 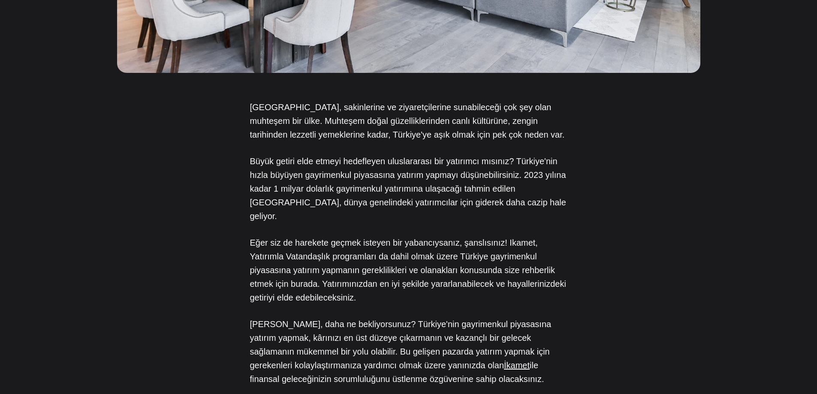 What do you see at coordinates (517, 365) in the screenshot?
I see `a: İkamet` at bounding box center [517, 365].